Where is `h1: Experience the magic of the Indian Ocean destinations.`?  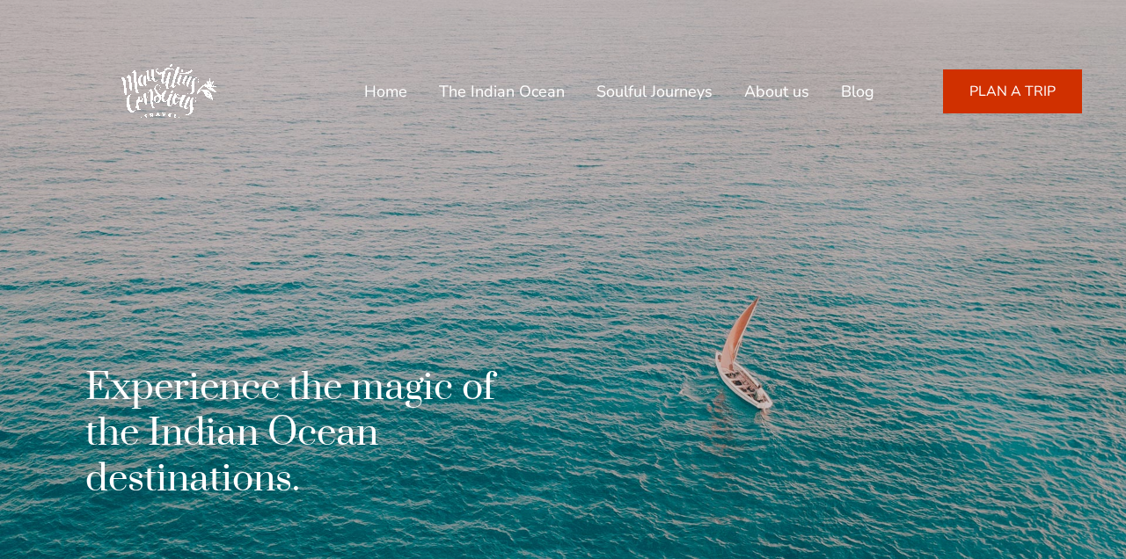
h1: Experience the magic of the Indian Ocean destinations. is located at coordinates (303, 434).